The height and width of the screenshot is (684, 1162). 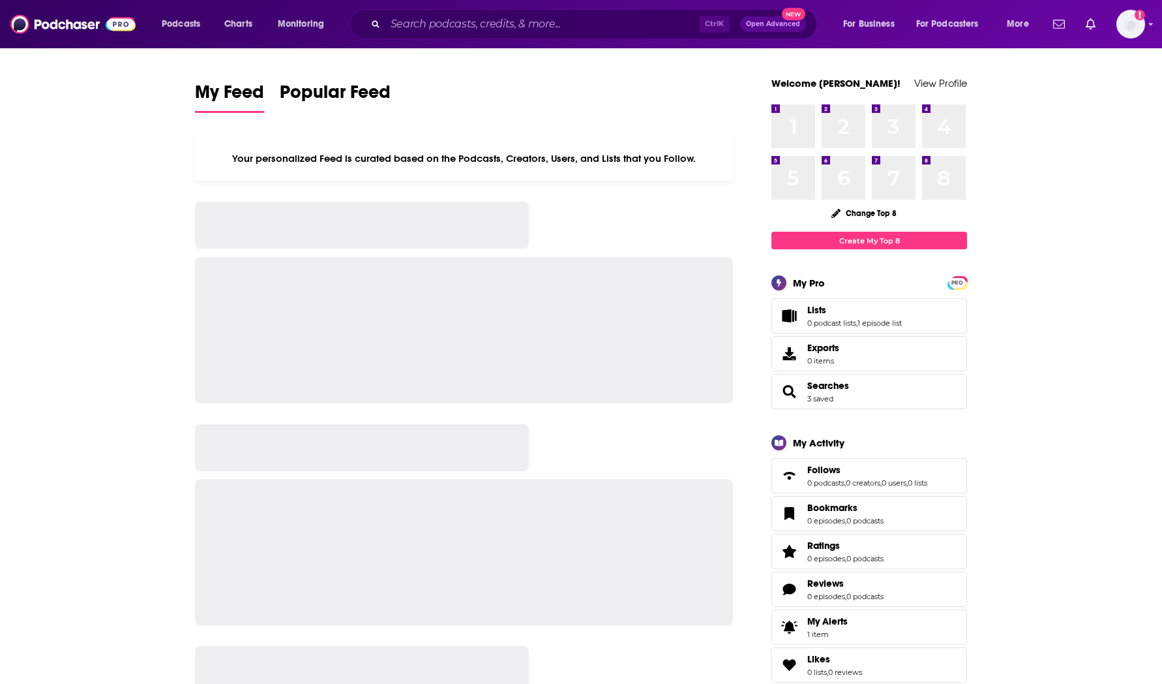 I want to click on span: PRO, so click(x=957, y=282).